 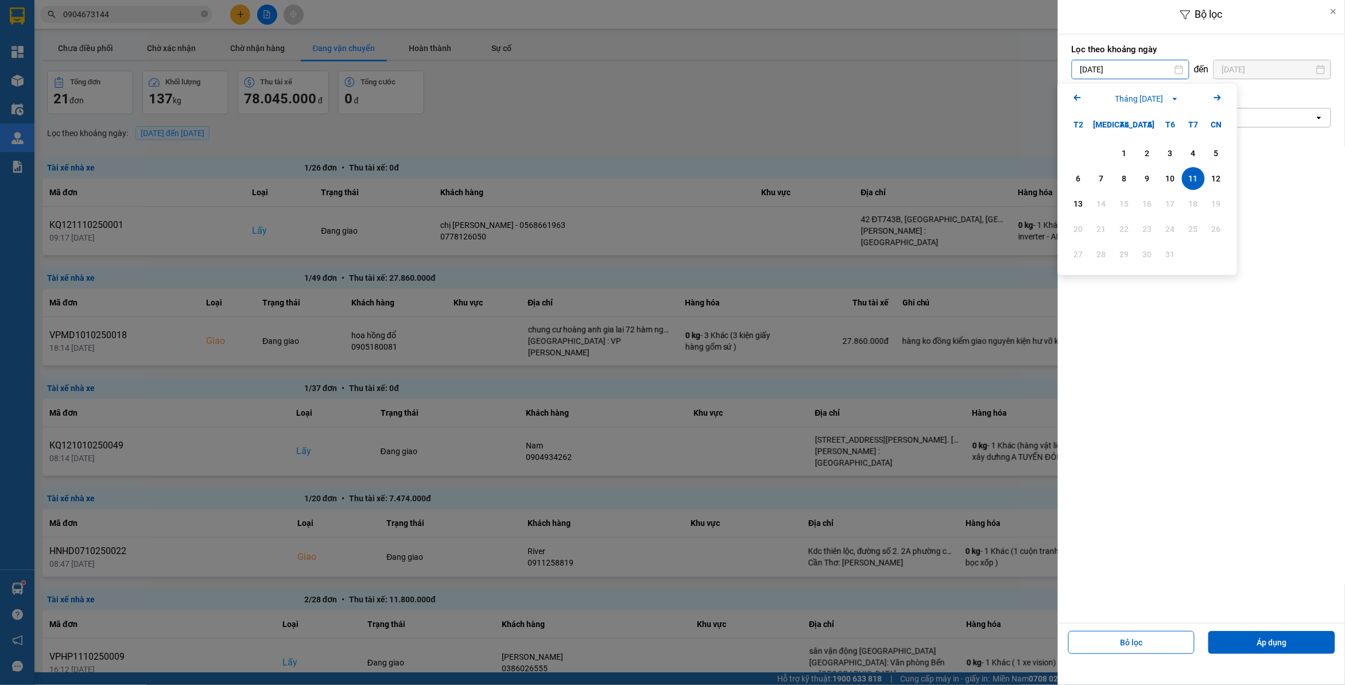 I want to click on div: 8, so click(x=1124, y=179).